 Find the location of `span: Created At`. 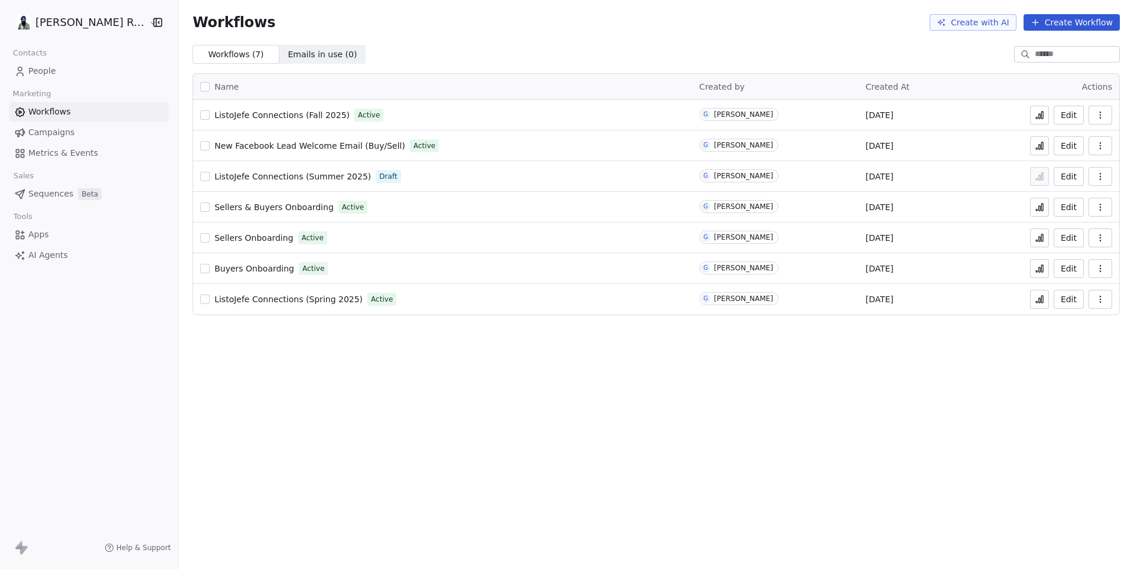

span: Created At is located at coordinates (887, 87).